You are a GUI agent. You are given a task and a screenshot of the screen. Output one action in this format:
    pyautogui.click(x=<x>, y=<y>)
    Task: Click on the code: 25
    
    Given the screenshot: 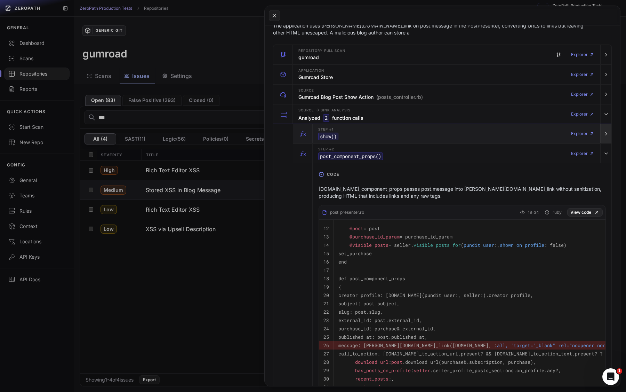 What is the action you would take?
    pyautogui.click(x=326, y=337)
    